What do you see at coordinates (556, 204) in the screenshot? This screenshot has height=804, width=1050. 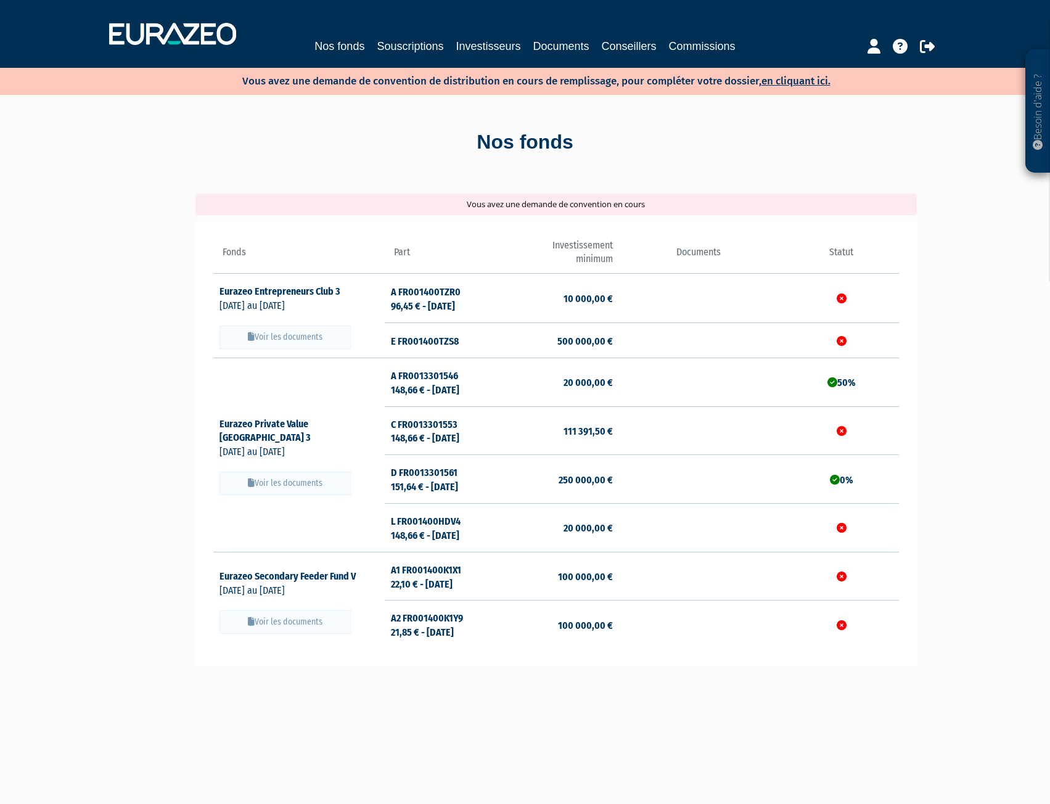 I see `div: Vous avez une demande de convention en cours` at bounding box center [556, 204].